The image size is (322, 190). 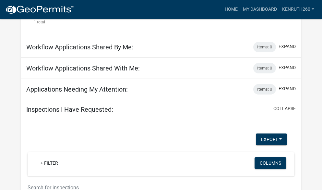 What do you see at coordinates (49, 163) in the screenshot?
I see `a: + Filter` at bounding box center [49, 163].